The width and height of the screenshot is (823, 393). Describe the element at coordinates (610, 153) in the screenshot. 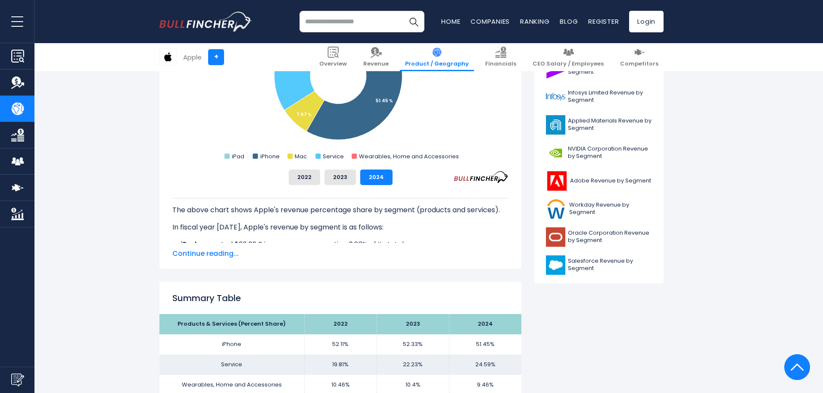

I see `span: NVIDIA Corporation Revenue by Segment` at that location.